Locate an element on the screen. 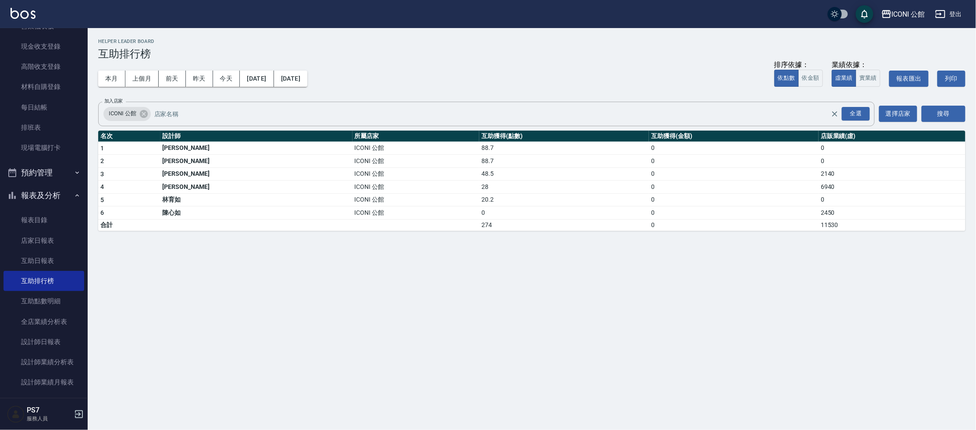 The height and width of the screenshot is (430, 976). td: 林育如 is located at coordinates (257, 200).